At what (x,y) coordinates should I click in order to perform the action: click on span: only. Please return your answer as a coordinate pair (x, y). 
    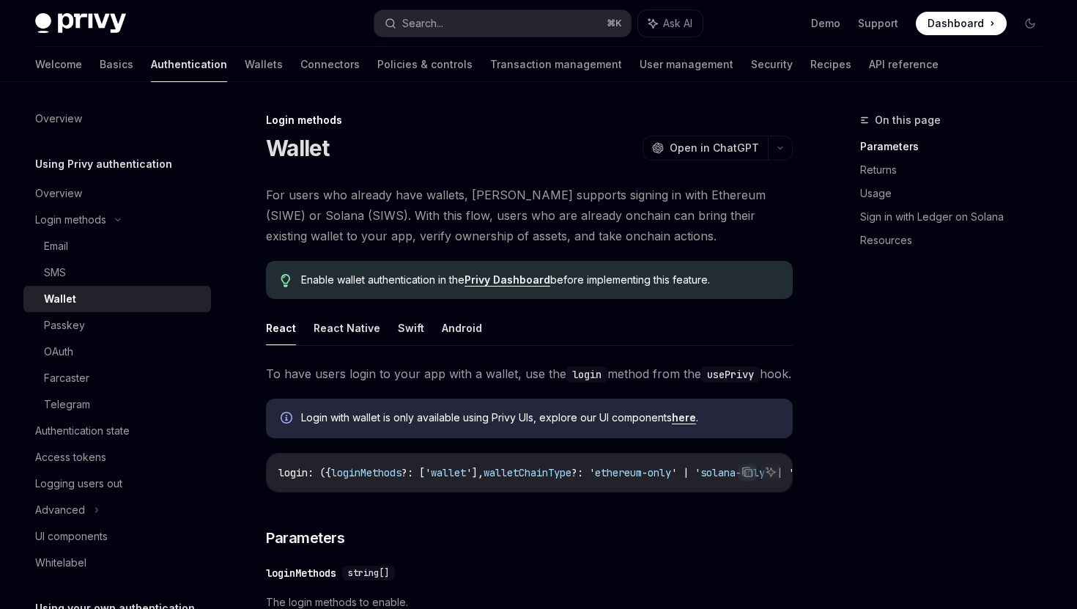
    Looking at the image, I should click on (660, 473).